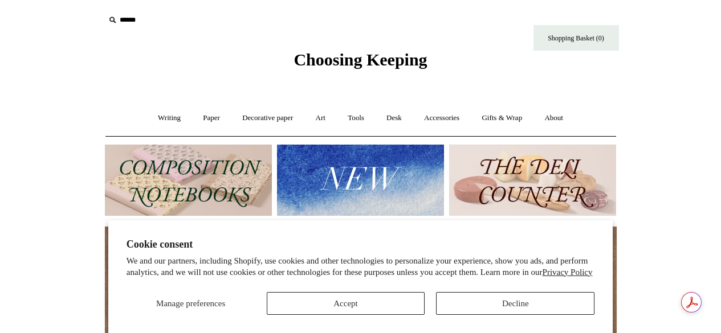  What do you see at coordinates (267, 118) in the screenshot?
I see `a: Decorative paper` at bounding box center [267, 118].